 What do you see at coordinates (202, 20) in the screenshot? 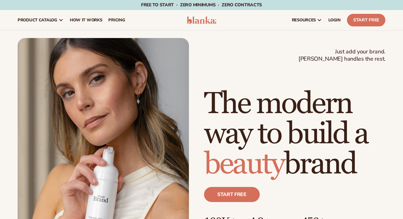
I see `img: logo` at bounding box center [202, 20].